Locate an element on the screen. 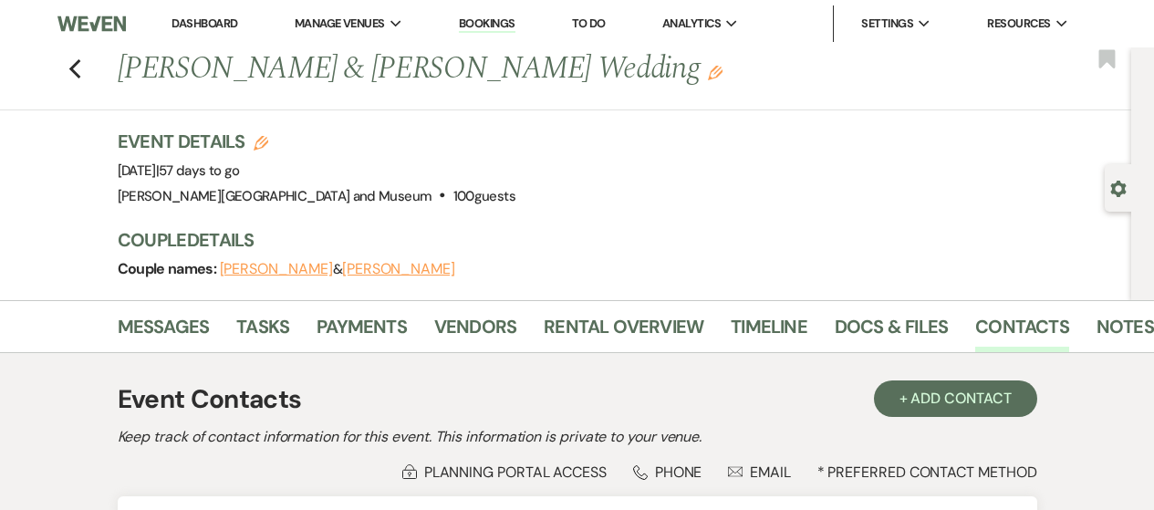 The height and width of the screenshot is (510, 1154). span: 100 guests is located at coordinates (484, 196).